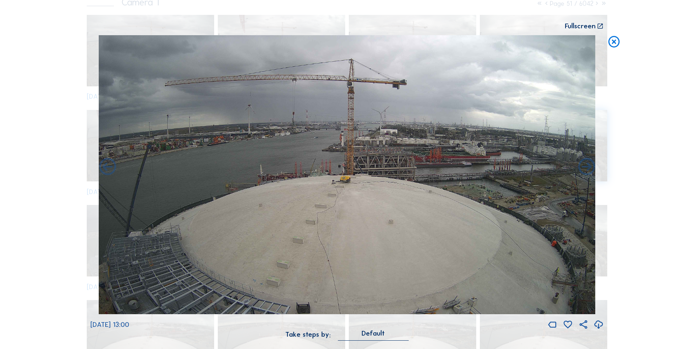 The width and height of the screenshot is (694, 349). I want to click on i: Forward, so click(107, 167).